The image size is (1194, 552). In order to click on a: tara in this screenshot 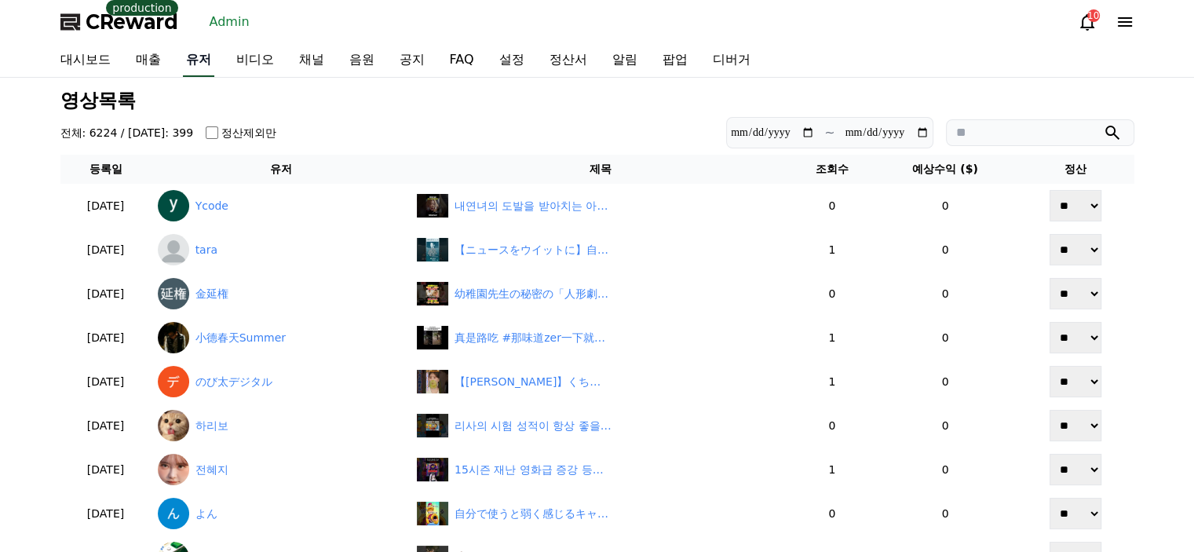, I will do `click(281, 250)`.